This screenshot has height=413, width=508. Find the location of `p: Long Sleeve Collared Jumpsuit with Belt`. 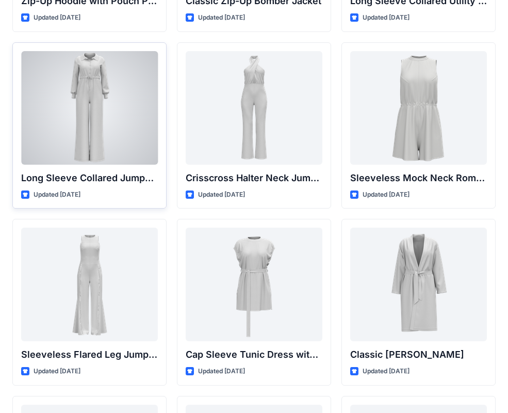

p: Long Sleeve Collared Jumpsuit with Belt is located at coordinates (89, 178).